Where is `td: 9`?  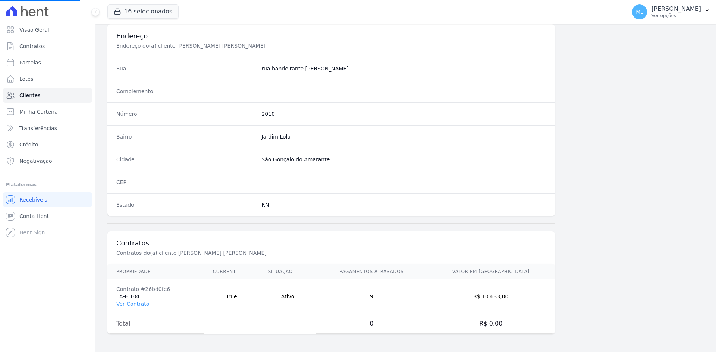 td: 9 is located at coordinates (371, 297).